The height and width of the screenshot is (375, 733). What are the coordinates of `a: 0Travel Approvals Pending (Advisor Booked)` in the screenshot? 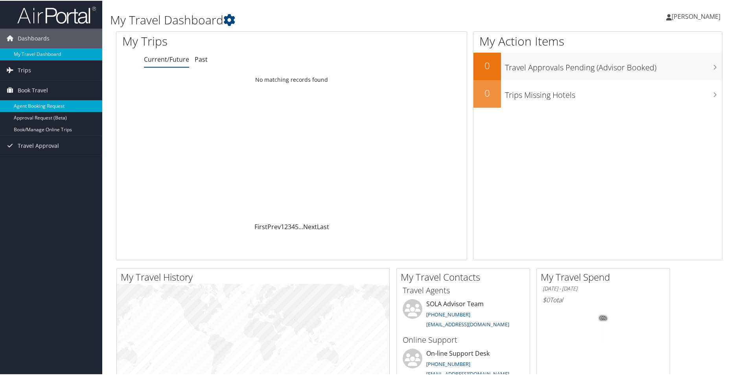 It's located at (598, 66).